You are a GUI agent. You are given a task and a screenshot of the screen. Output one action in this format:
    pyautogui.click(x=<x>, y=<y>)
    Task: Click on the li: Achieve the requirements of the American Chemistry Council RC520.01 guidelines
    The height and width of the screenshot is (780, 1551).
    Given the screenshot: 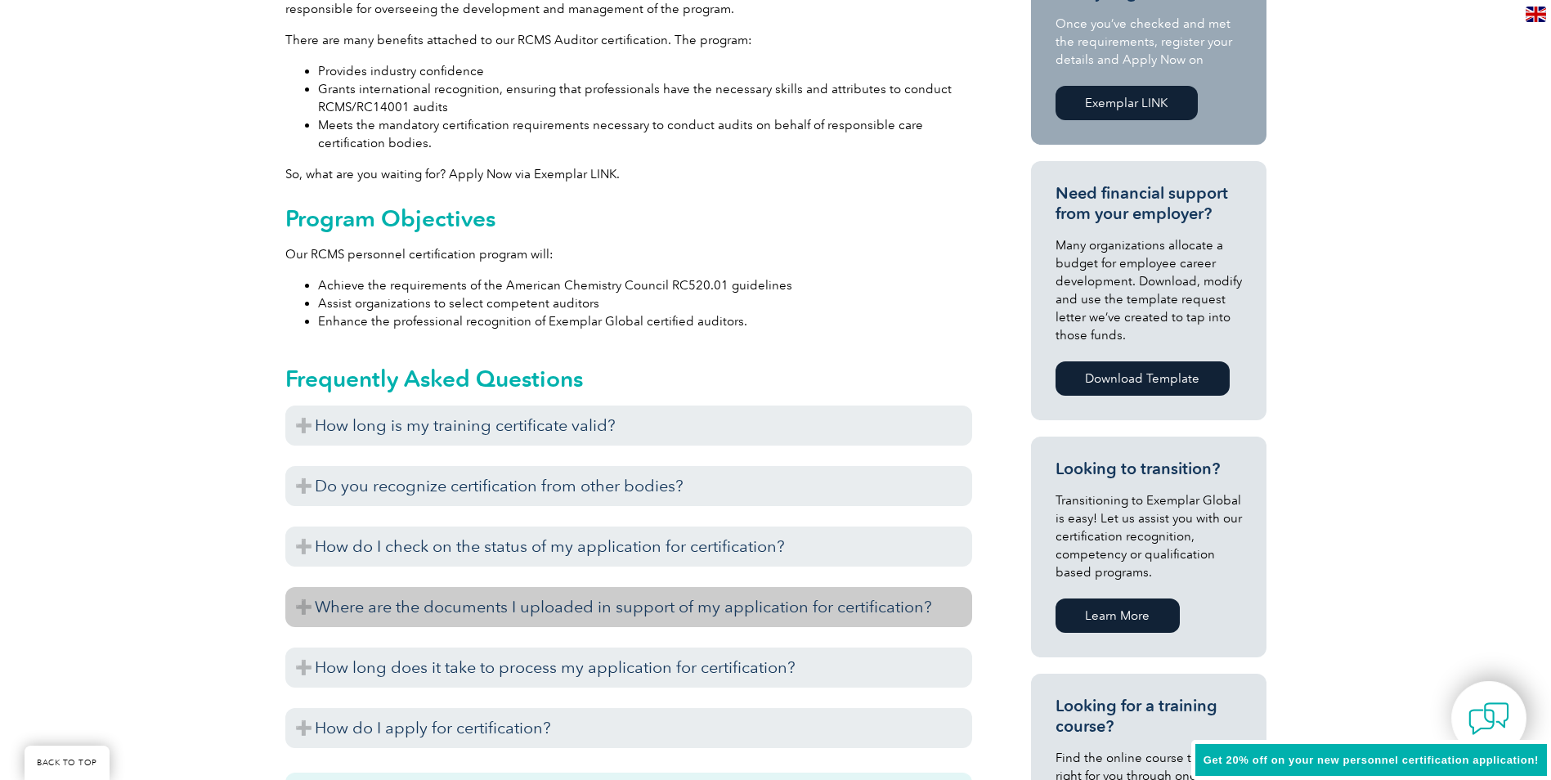 What is the action you would take?
    pyautogui.click(x=645, y=285)
    